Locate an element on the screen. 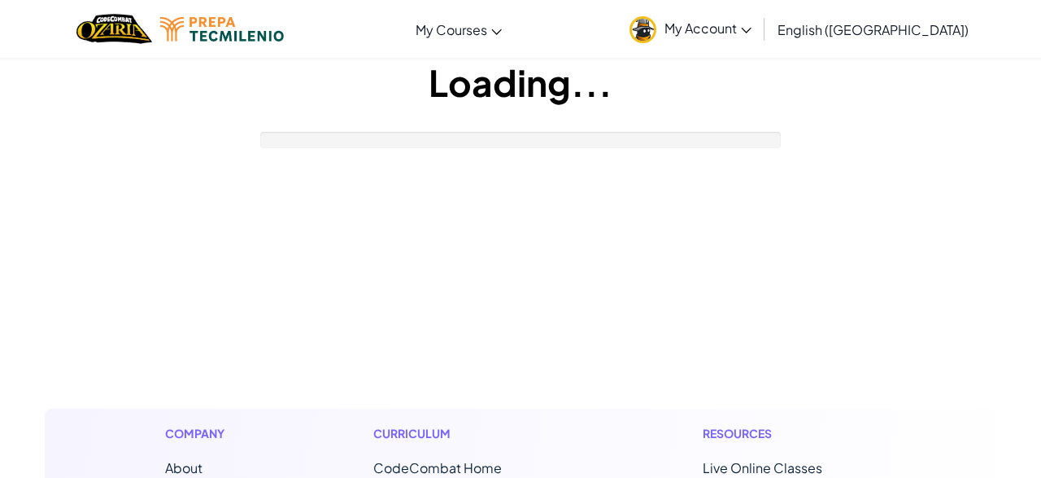  h1: Curriculum is located at coordinates (472, 433).